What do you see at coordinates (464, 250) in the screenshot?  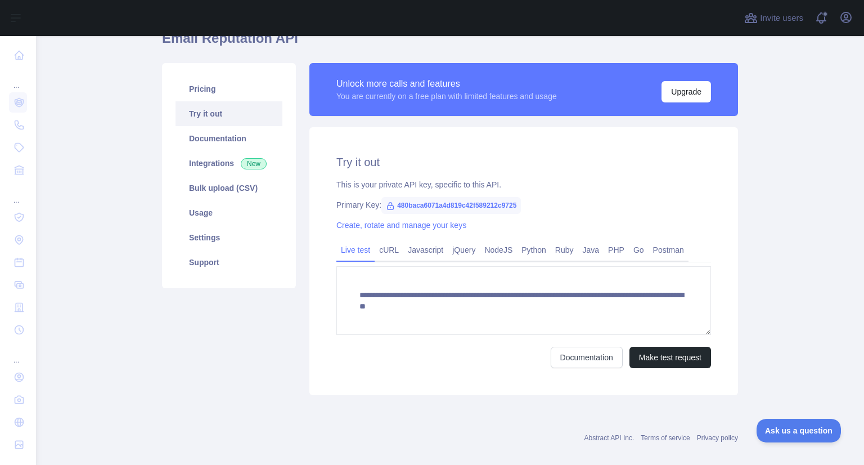 I see `a: jQuery` at bounding box center [464, 250].